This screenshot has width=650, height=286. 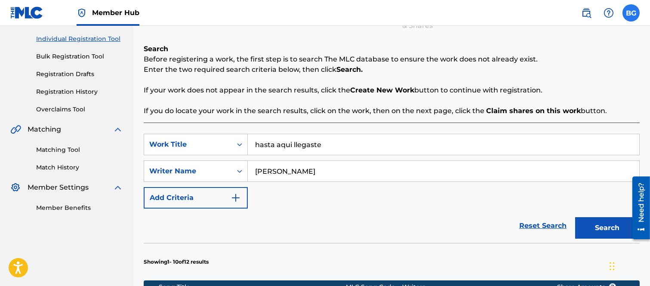 What do you see at coordinates (15, 188) in the screenshot?
I see `img: Member Settings` at bounding box center [15, 188].